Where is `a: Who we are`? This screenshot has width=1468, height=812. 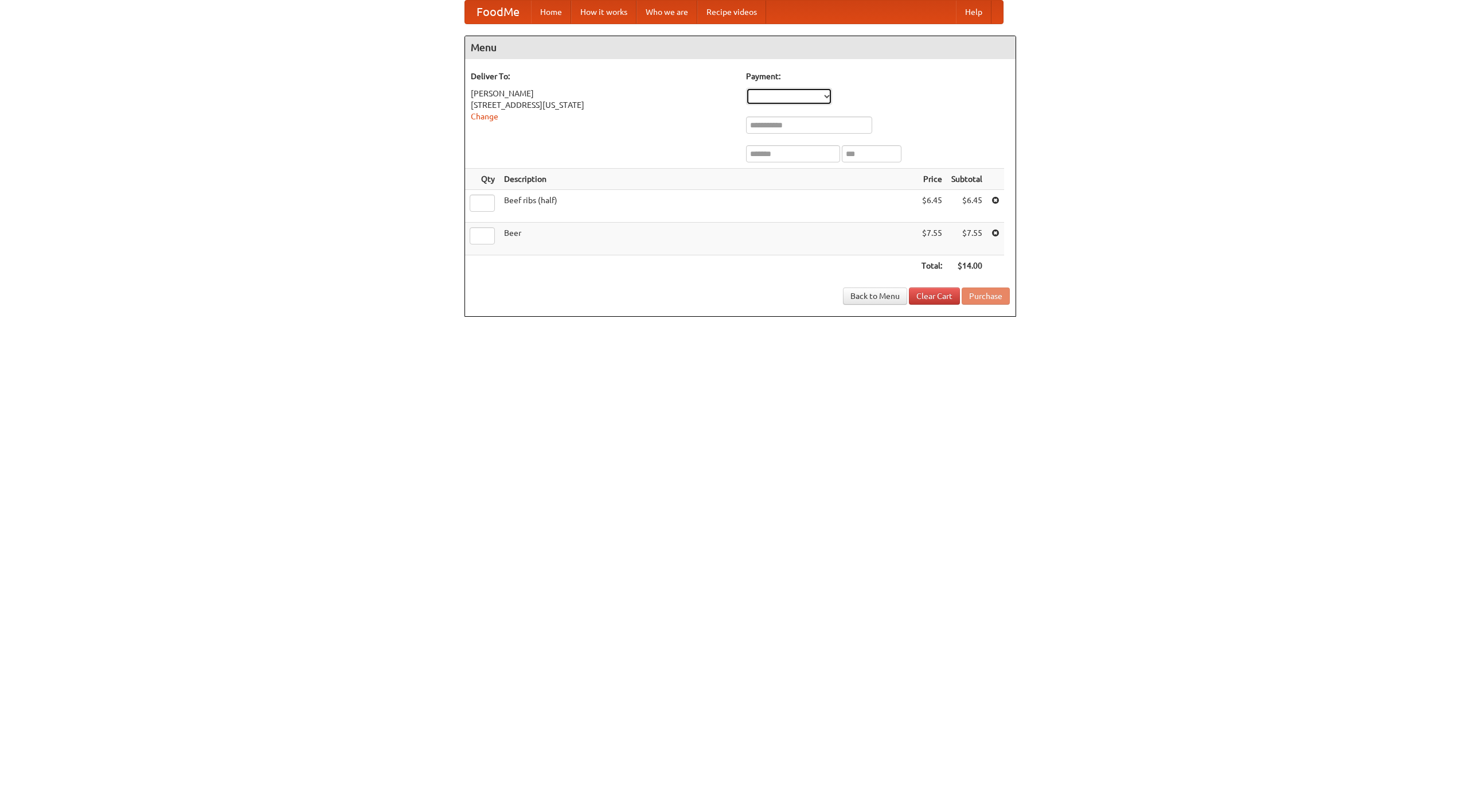 a: Who we are is located at coordinates (667, 13).